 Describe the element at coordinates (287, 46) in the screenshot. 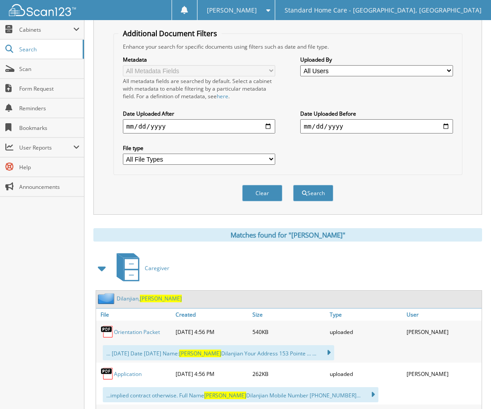

I see `div: Enhance your search for specific documents using filters such as date and file type.` at that location.